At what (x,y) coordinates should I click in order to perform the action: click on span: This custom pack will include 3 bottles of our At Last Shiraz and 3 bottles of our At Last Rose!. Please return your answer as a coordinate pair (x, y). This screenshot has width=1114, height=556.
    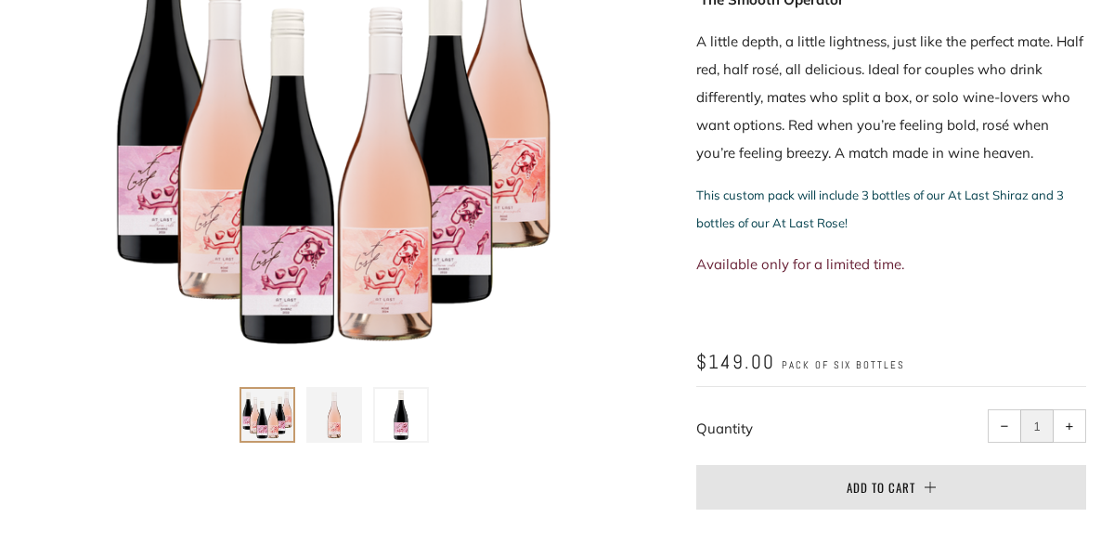
    Looking at the image, I should click on (880, 209).